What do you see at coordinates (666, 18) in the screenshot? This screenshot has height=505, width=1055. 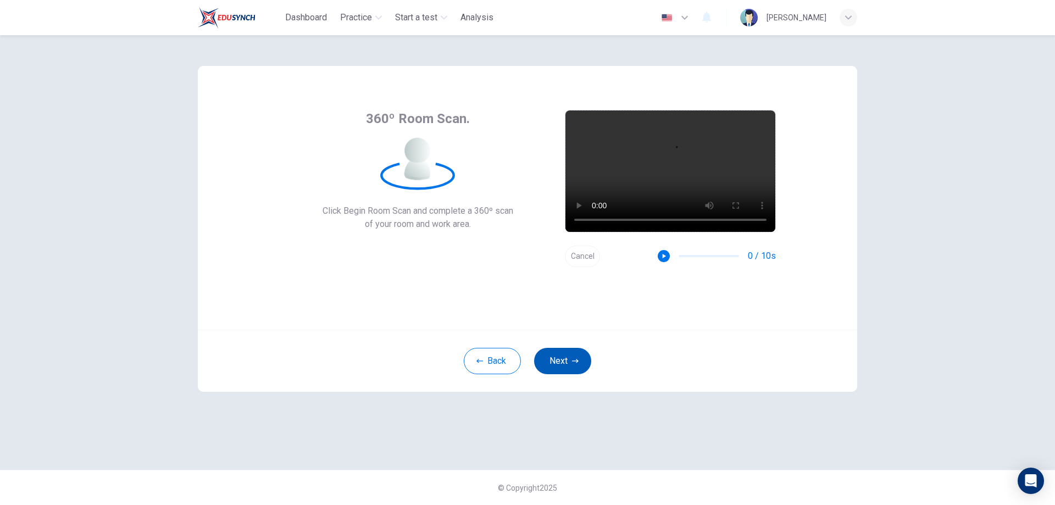 I see `img: en` at bounding box center [666, 18].